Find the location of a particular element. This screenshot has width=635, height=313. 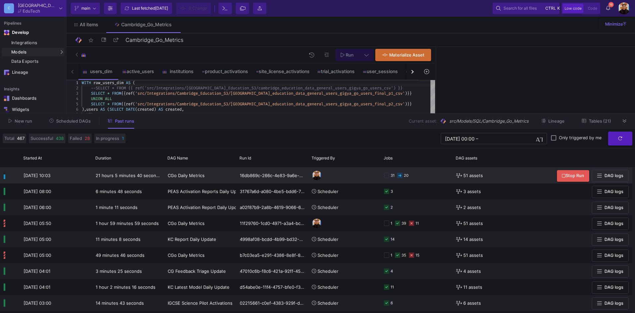

div: 4998af08-bcdd-4b99-bd32-9974921c3742 is located at coordinates (272, 239).